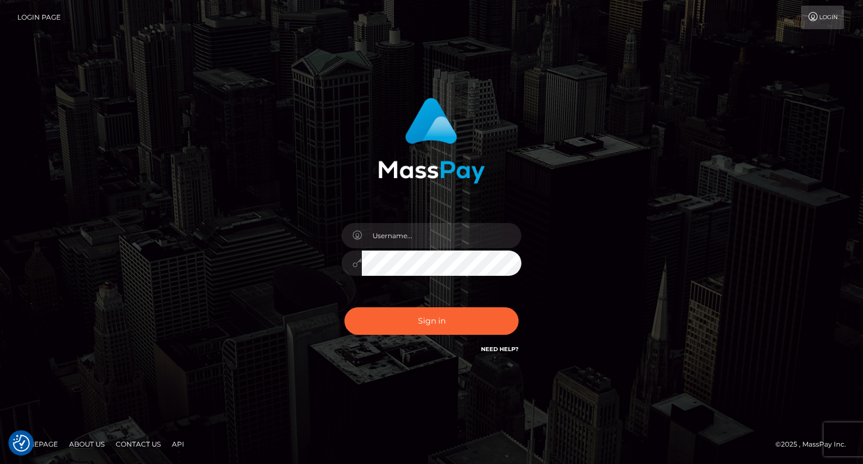 This screenshot has width=863, height=464. Describe the element at coordinates (432, 141) in the screenshot. I see `img: MassPay Login` at that location.